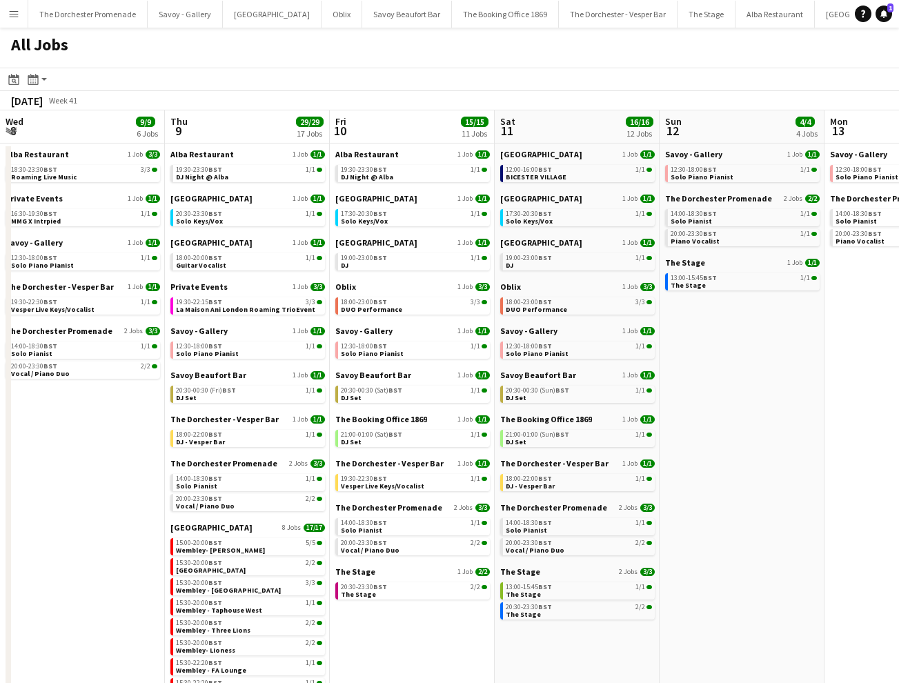 This screenshot has width=899, height=683. What do you see at coordinates (248, 375) in the screenshot?
I see `a: Savoy Beaufort Bar1 Job1/1` at bounding box center [248, 375].